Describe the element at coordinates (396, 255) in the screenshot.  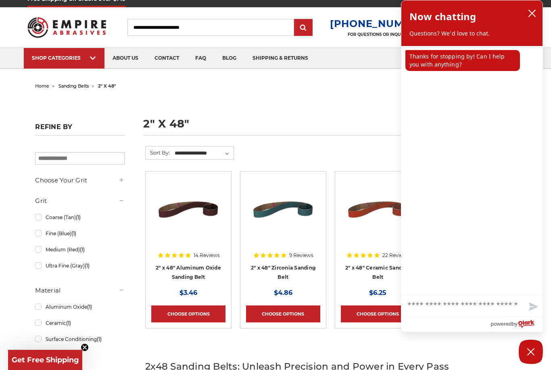
I see `span: 22 Reviews` at that location.